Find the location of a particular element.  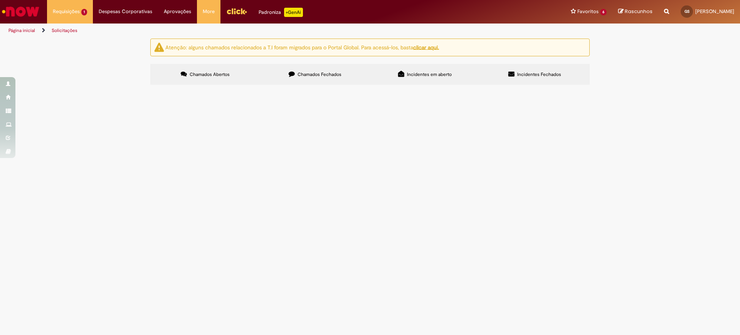

span: Requisições is located at coordinates (66, 12).